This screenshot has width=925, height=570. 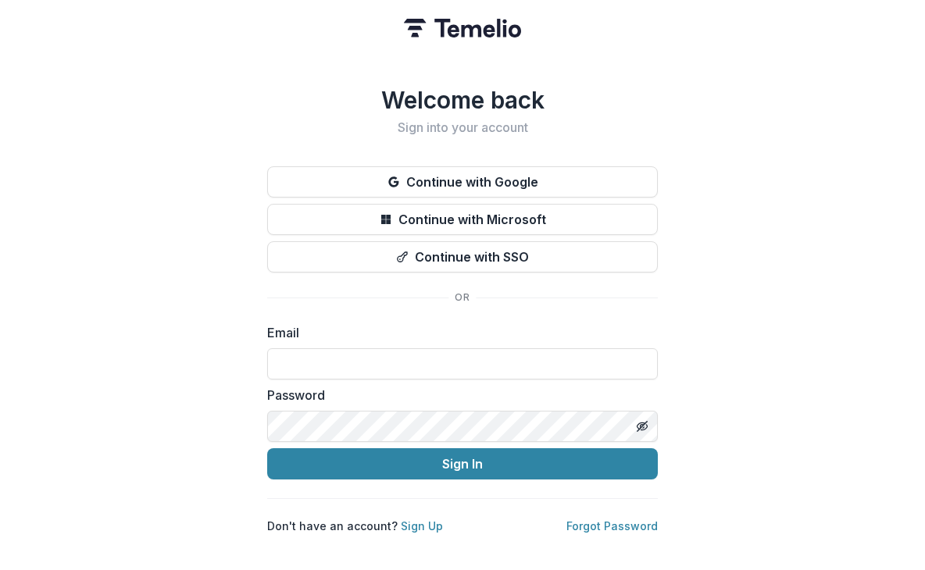 I want to click on button: Continue with Microsoft, so click(x=462, y=219).